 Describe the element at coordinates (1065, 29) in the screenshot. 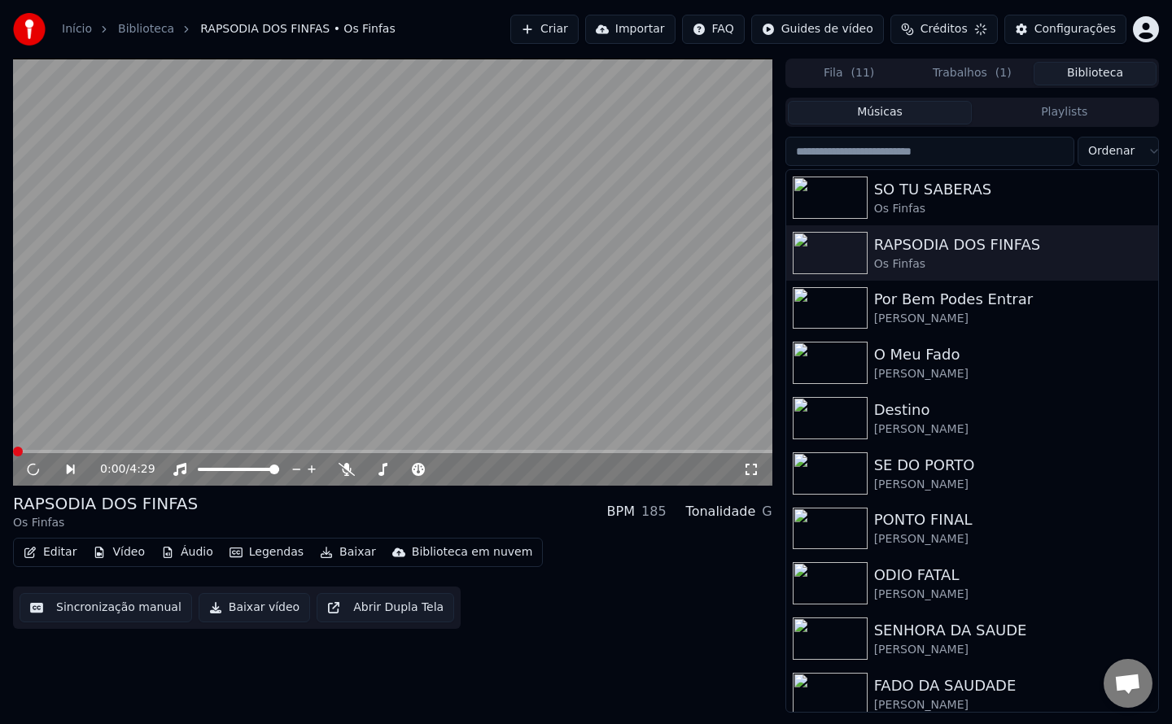

I see `button: Configurações` at that location.